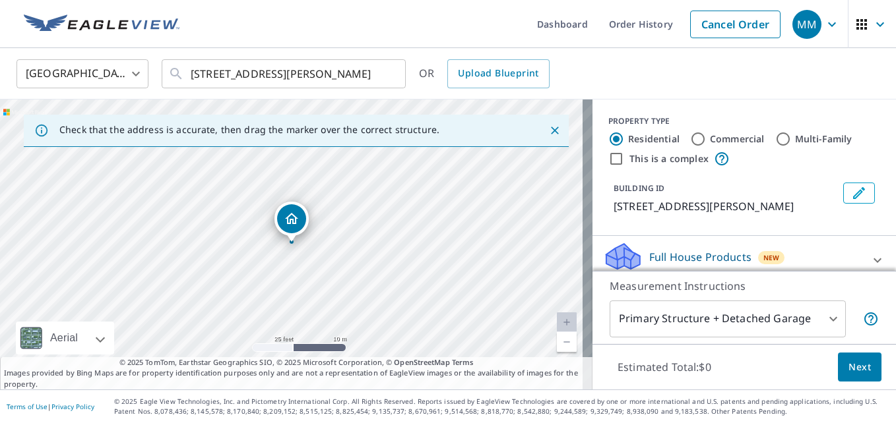 The height and width of the screenshot is (423, 896). I want to click on a: Upload Blueprint, so click(498, 74).